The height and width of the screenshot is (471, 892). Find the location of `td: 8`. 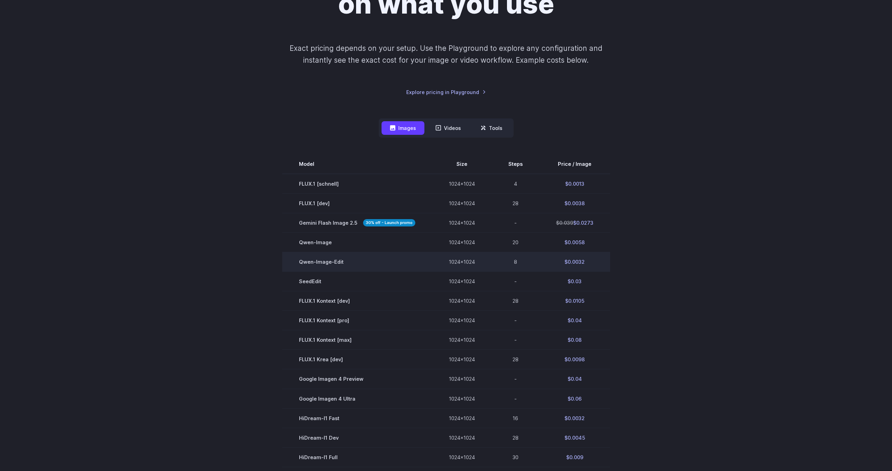

td: 8 is located at coordinates (515, 262).